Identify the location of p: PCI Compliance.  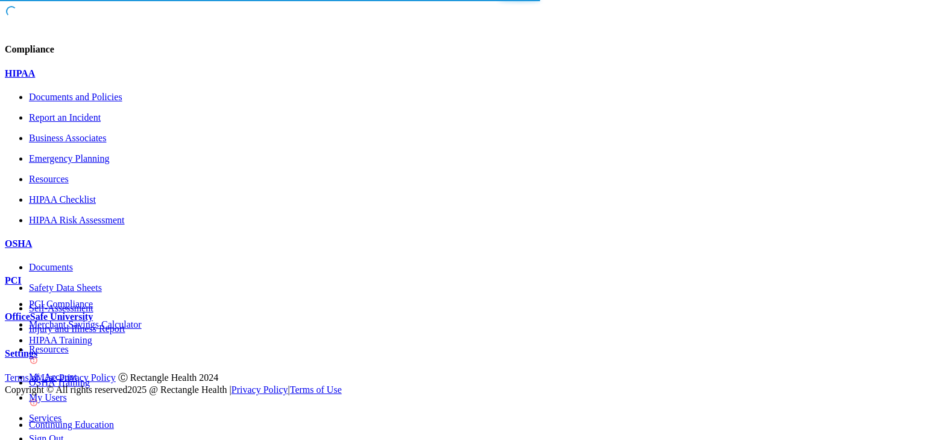
(475, 304).